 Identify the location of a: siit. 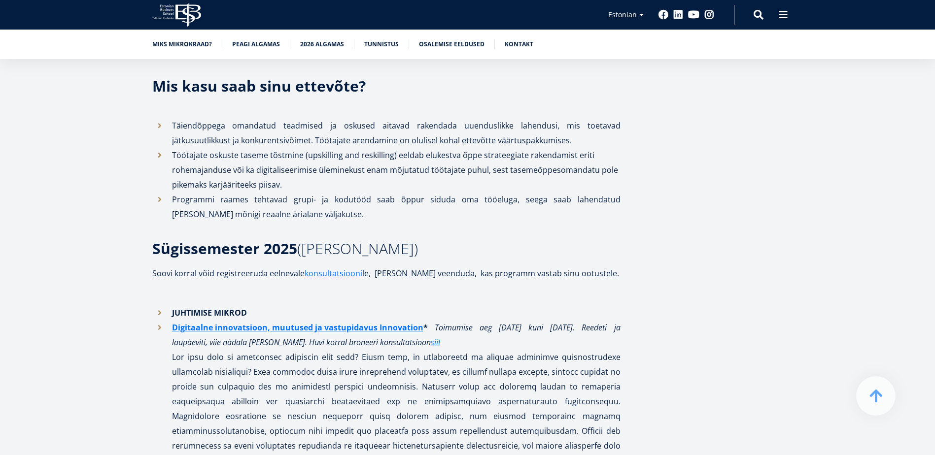
(436, 342).